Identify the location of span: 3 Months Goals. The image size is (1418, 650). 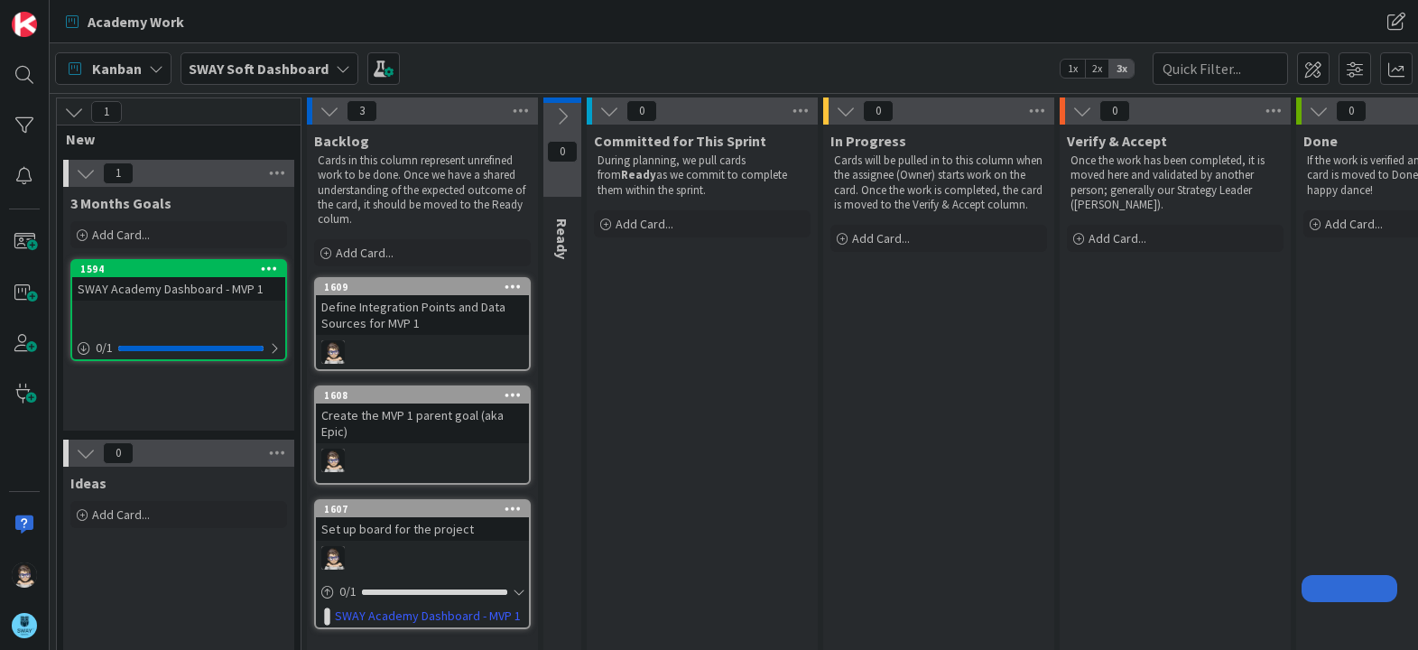
(121, 203).